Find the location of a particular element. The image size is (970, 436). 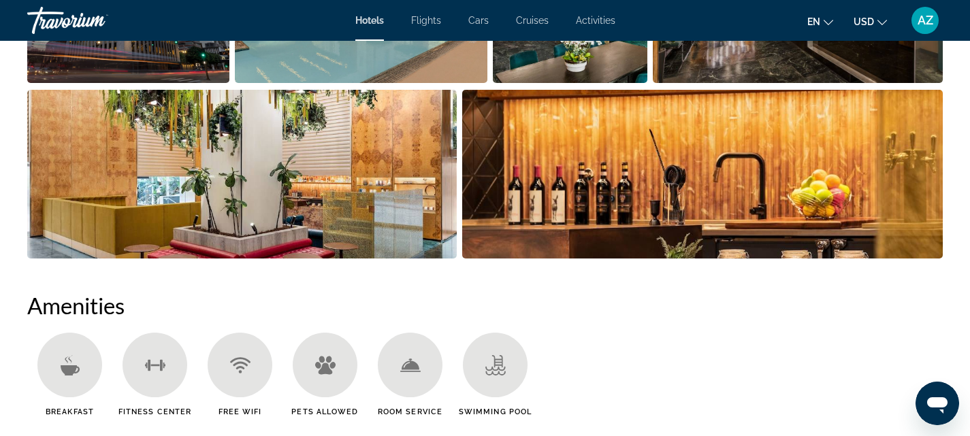

a: Travorium is located at coordinates (95, 20).